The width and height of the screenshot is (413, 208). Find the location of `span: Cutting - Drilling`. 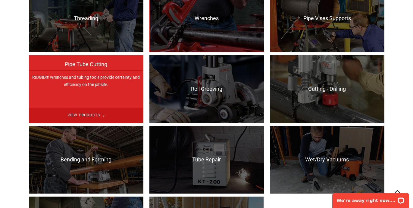

span: Cutting - Drilling is located at coordinates (327, 89).